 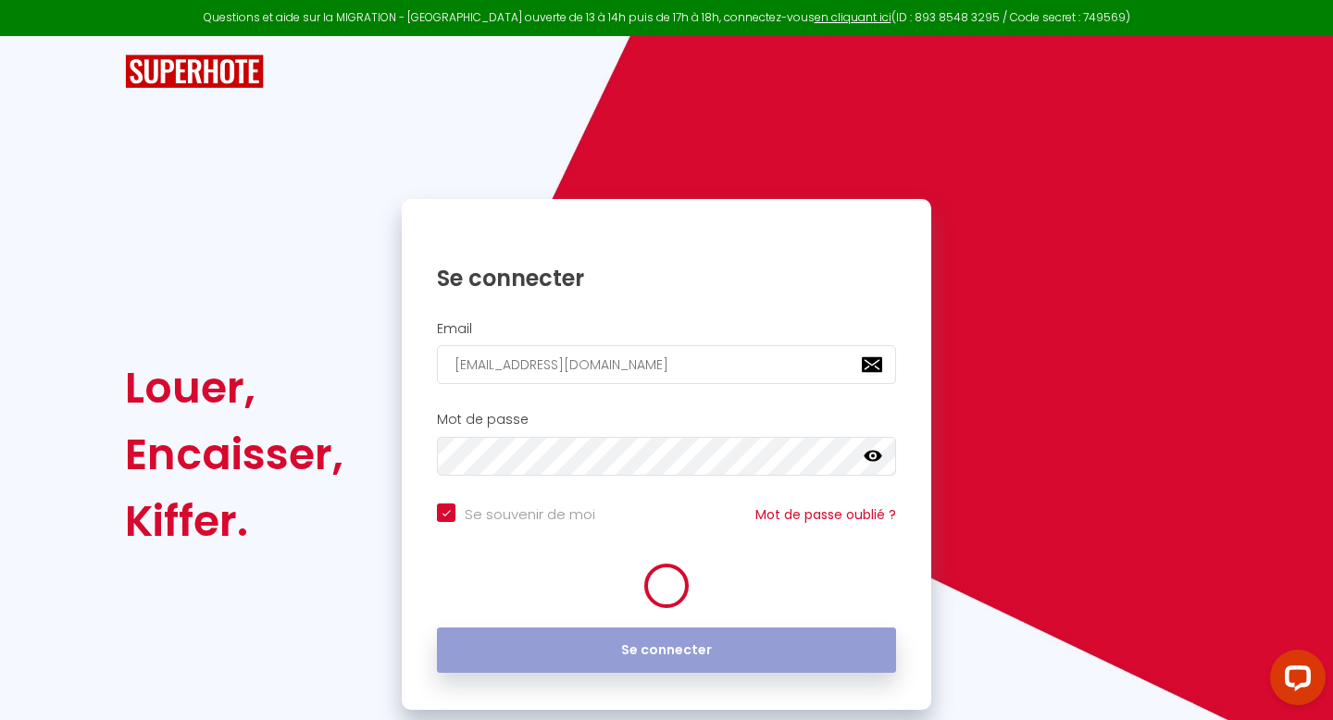 What do you see at coordinates (234, 454) in the screenshot?
I see `div: Encaisser,` at bounding box center [234, 454].